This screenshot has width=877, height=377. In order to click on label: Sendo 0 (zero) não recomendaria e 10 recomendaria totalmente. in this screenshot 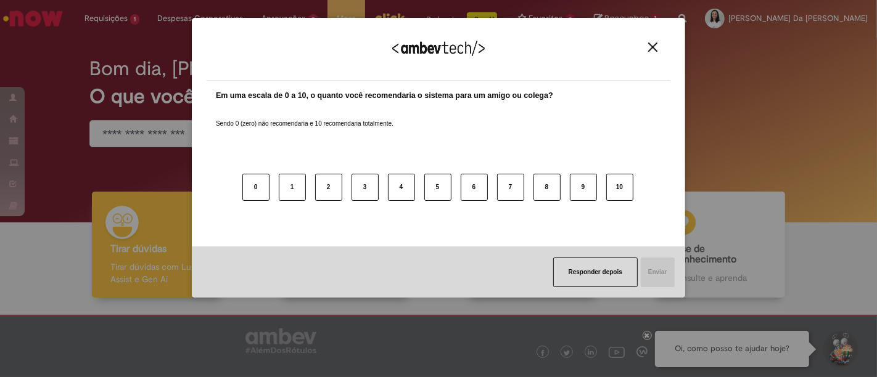, I will do `click(305, 117)`.